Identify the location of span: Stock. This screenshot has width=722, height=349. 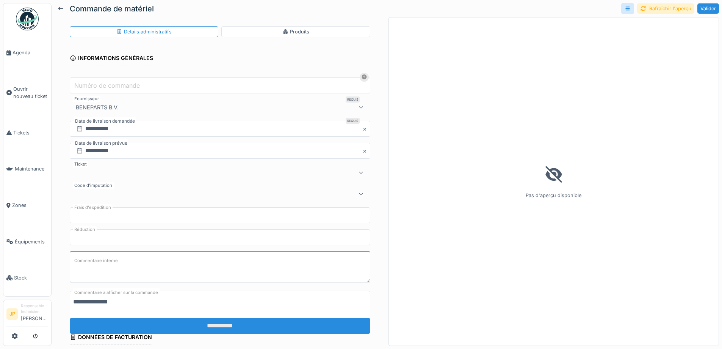
(31, 277).